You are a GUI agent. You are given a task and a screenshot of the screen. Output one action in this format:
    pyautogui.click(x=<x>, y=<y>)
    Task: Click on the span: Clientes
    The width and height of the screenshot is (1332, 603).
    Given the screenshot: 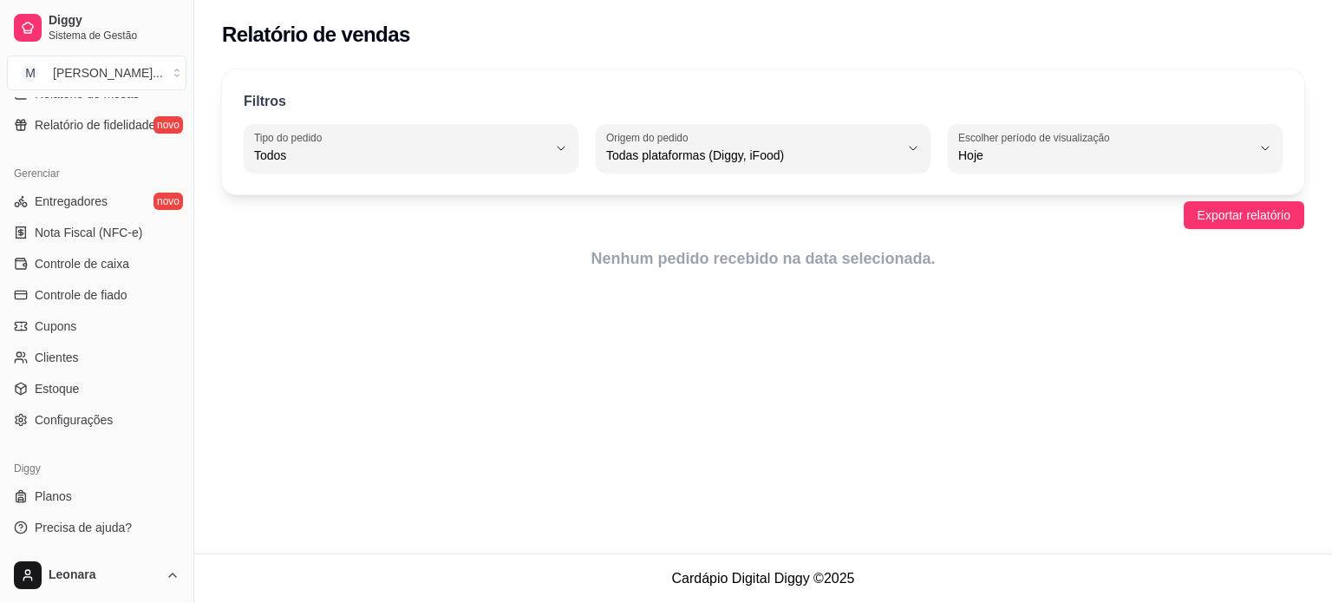 What is the action you would take?
    pyautogui.click(x=56, y=357)
    